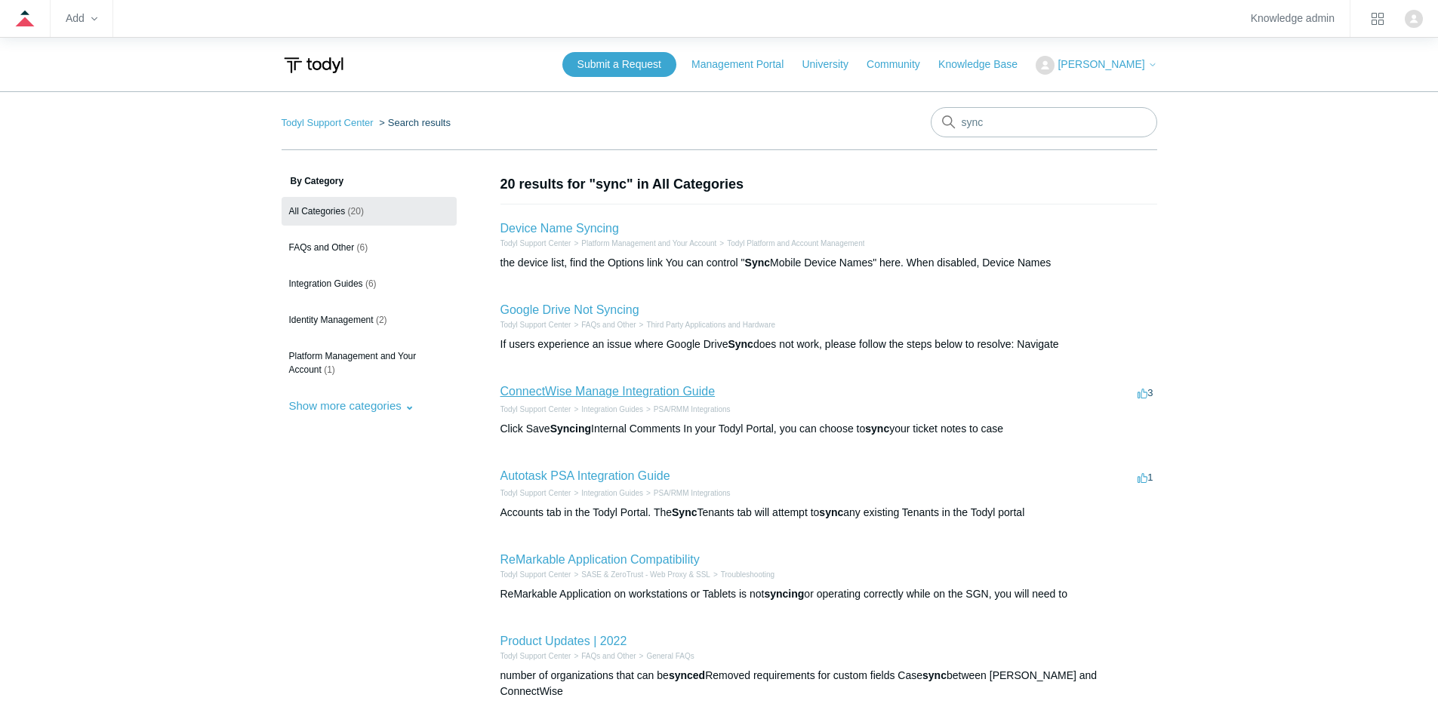  Describe the element at coordinates (706, 325) in the screenshot. I see `li: Third Party Applications and Hardware` at that location.